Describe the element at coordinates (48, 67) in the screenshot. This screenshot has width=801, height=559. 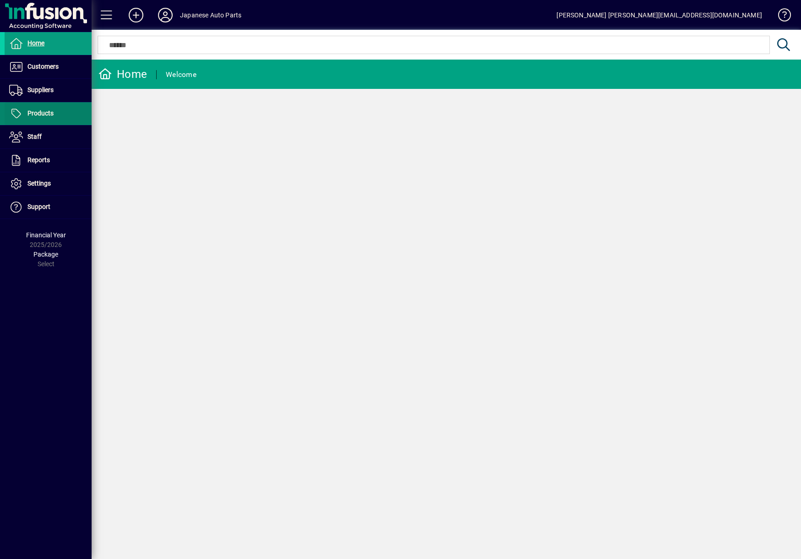
I see `a: Customers` at that location.